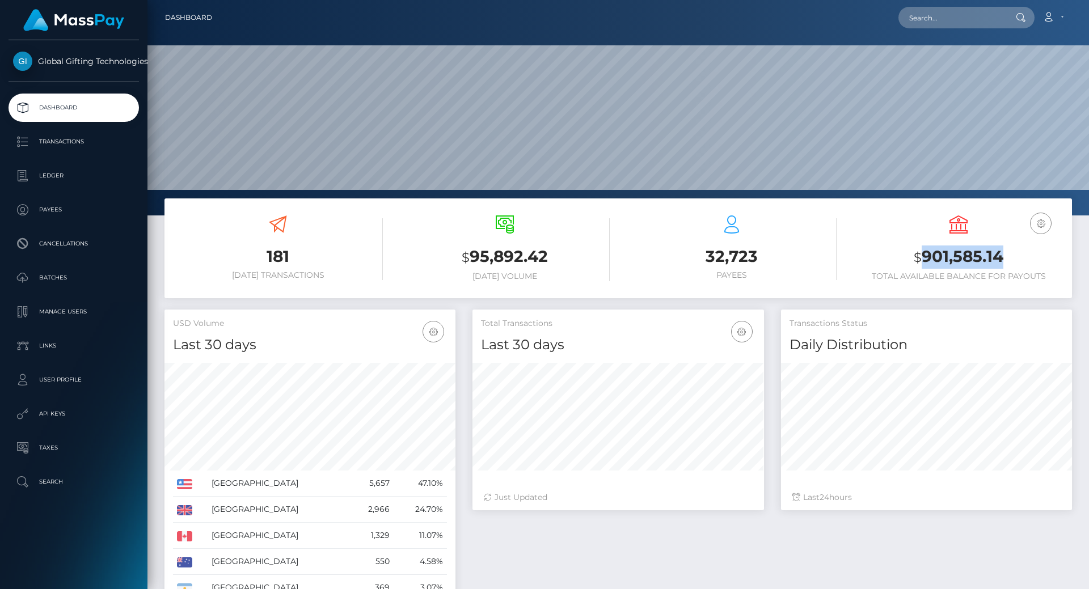 Image resolution: width=1089 pixels, height=589 pixels. I want to click on p: Transactions, so click(74, 142).